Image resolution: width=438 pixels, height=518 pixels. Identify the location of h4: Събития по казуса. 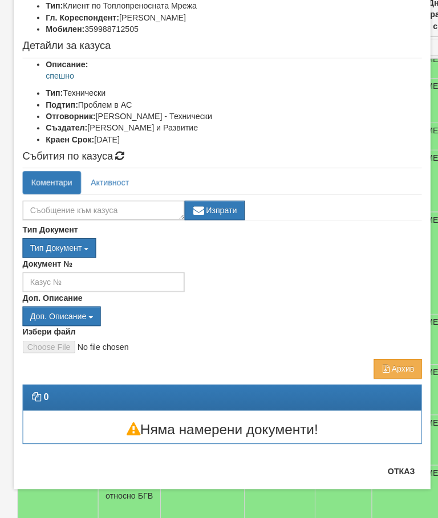
(219, 162).